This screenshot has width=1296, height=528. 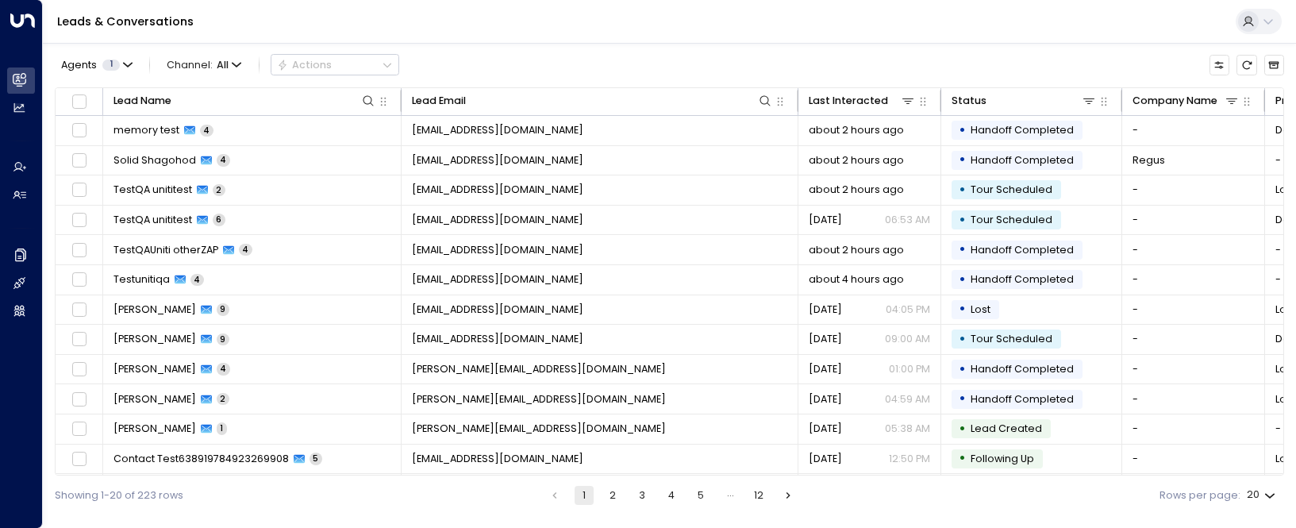 What do you see at coordinates (219, 190) in the screenshot?
I see `span: 2` at bounding box center [219, 190].